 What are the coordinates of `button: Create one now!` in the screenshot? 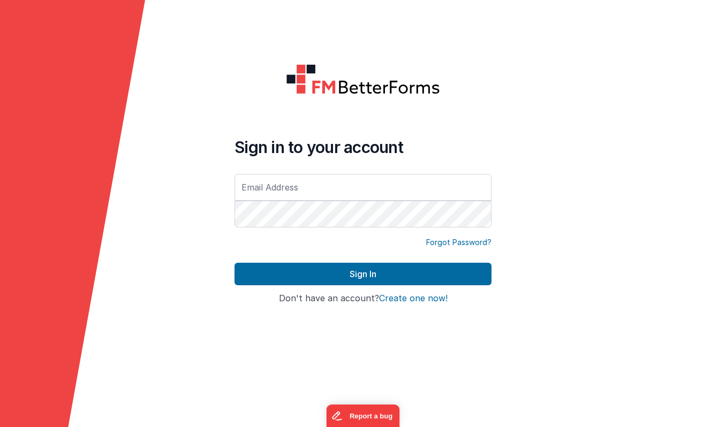 It's located at (413, 299).